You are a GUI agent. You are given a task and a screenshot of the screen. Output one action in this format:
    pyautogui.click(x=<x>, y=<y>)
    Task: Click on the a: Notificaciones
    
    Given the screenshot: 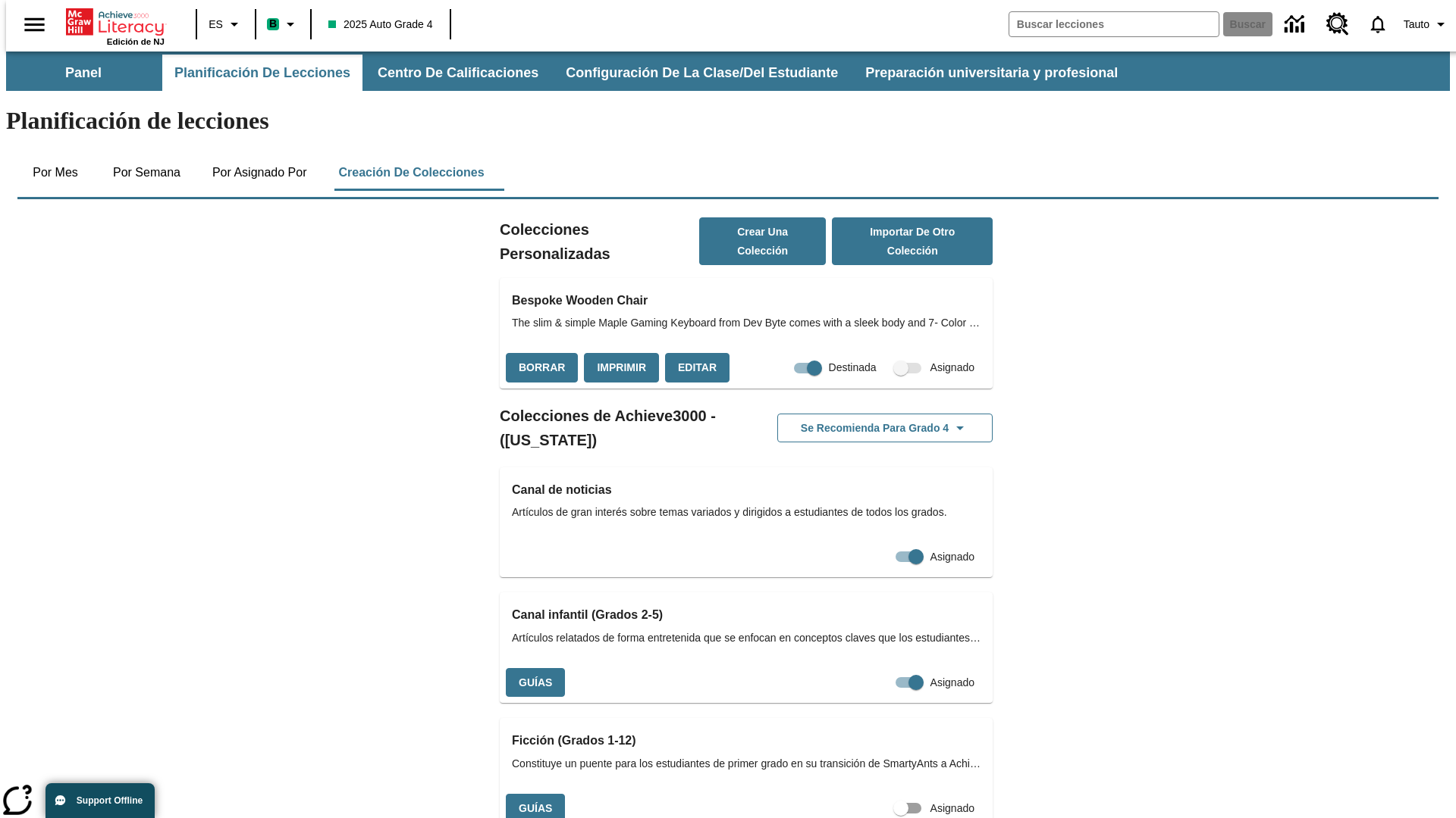 What is the action you would take?
    pyautogui.click(x=1377, y=24)
    